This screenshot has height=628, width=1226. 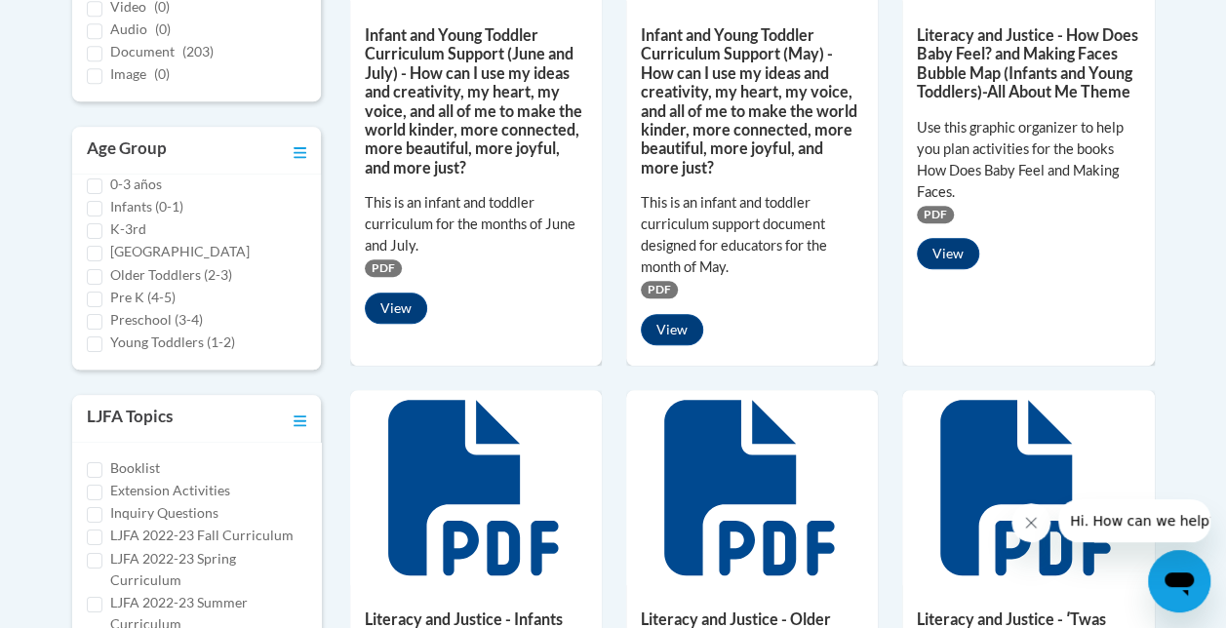 I want to click on div: This is an infant and toddler curriculum for the months of June and July., so click(x=476, y=224).